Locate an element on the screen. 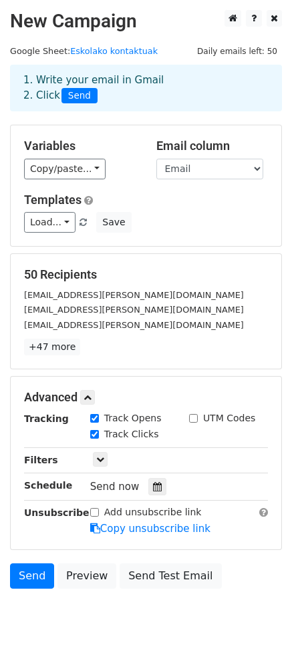 Image resolution: width=292 pixels, height=672 pixels. strong: Filters is located at coordinates (41, 460).